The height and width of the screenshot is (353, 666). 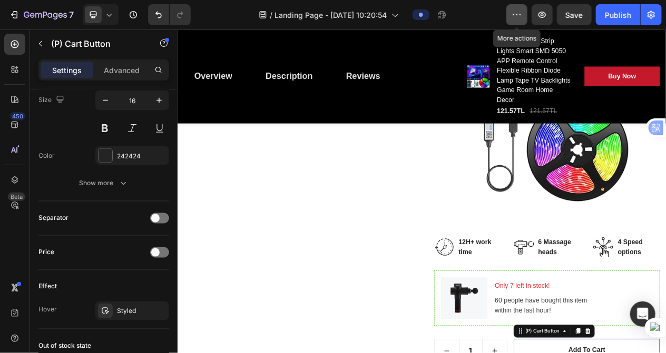 What do you see at coordinates (575, 61) in the screenshot?
I see `div: Buy Now` at bounding box center [575, 61].